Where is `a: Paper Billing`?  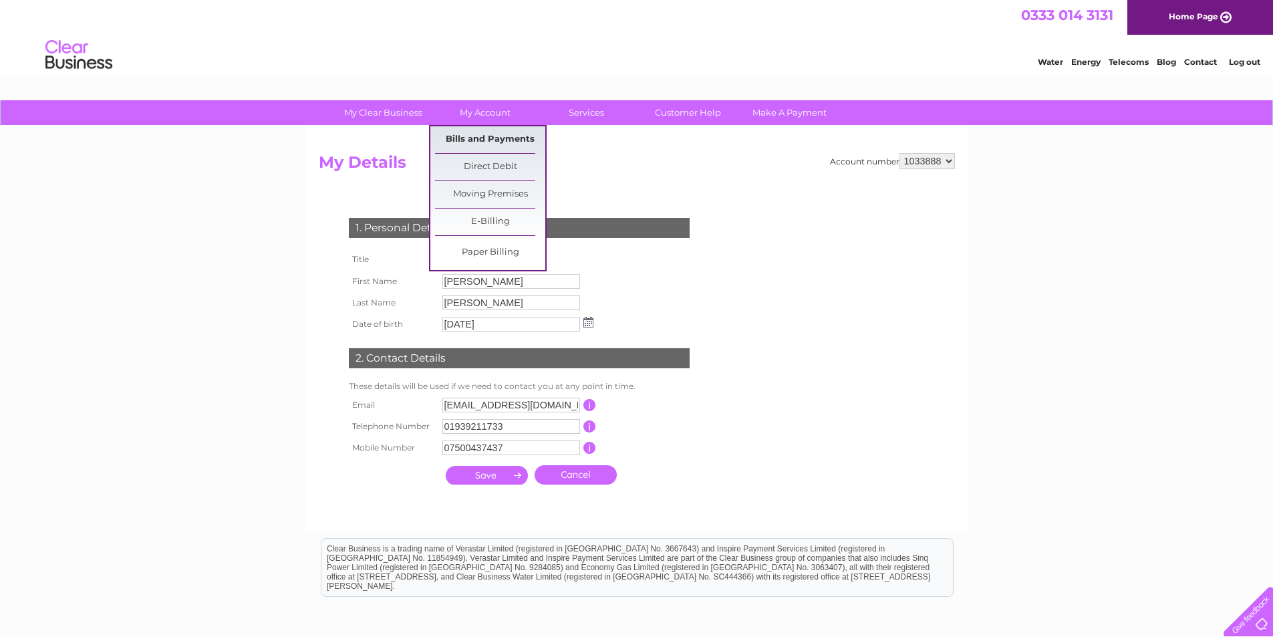
a: Paper Billing is located at coordinates (490, 253).